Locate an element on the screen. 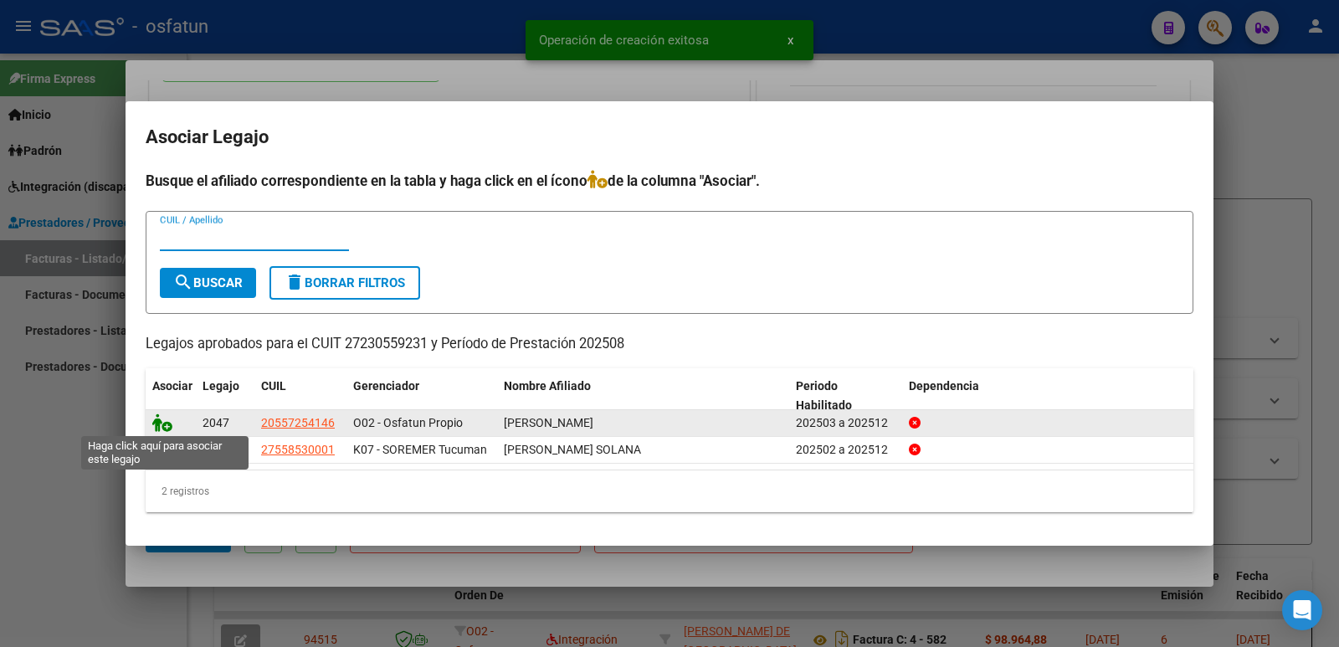 Image resolution: width=1339 pixels, height=647 pixels. h4: Busque el afiliado correspondiente en la tabla y haga click en el ícono de la columna "Asociar". is located at coordinates (669, 181).